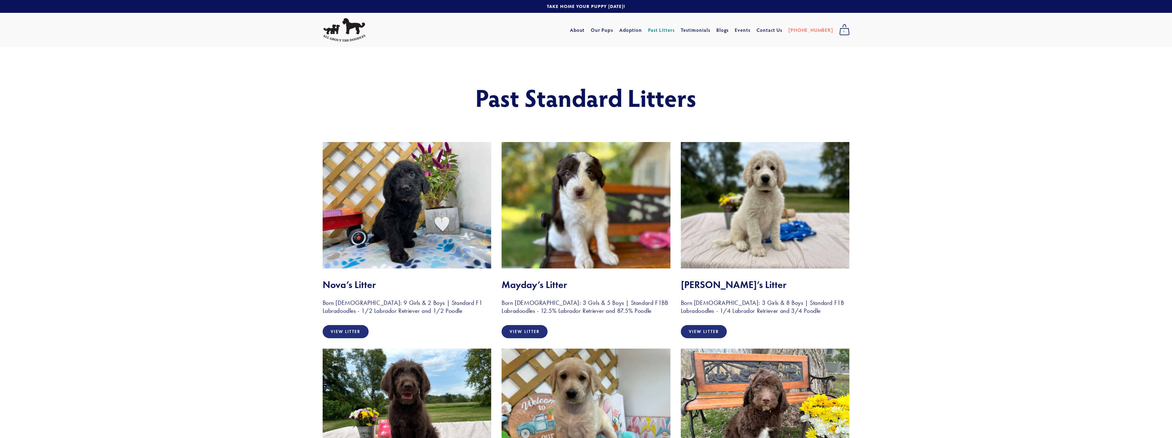  I want to click on img: All About The Doodles, so click(344, 30).